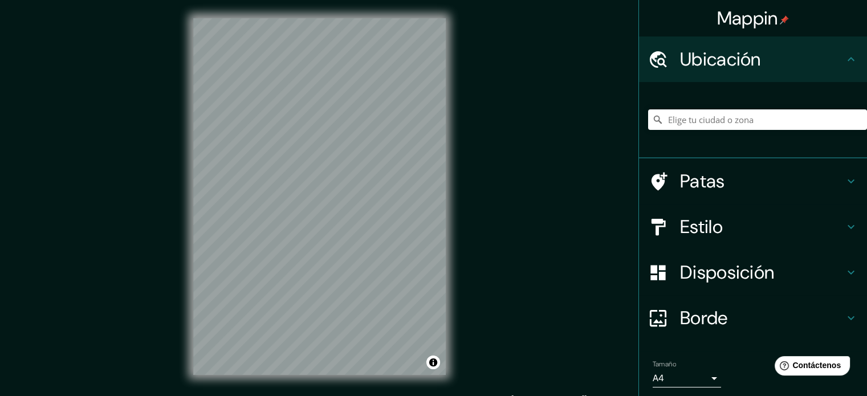 Image resolution: width=867 pixels, height=396 pixels. What do you see at coordinates (701, 227) in the screenshot?
I see `font: Estilo` at bounding box center [701, 227].